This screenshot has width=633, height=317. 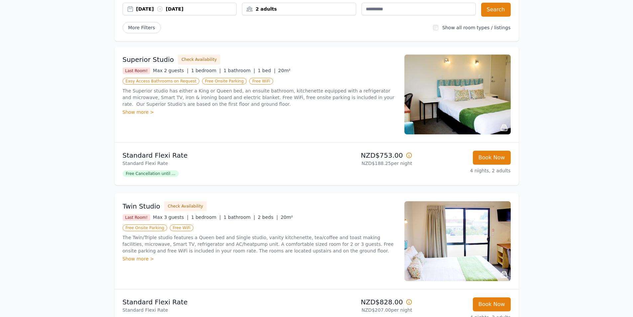 I want to click on p: NZD$753.00, so click(x=366, y=155).